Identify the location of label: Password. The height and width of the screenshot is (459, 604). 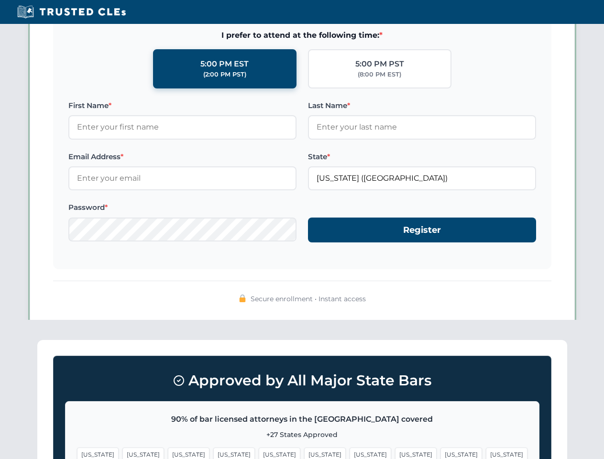
(182, 208).